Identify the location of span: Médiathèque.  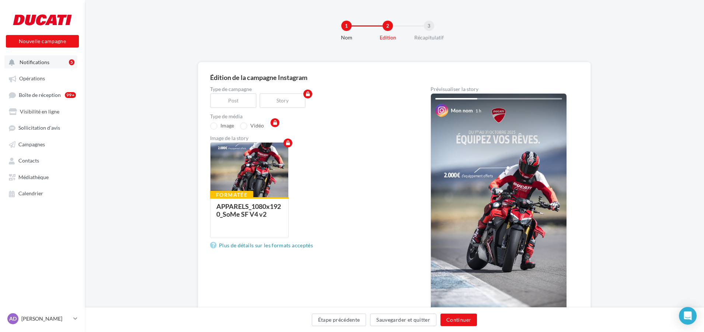
(34, 177).